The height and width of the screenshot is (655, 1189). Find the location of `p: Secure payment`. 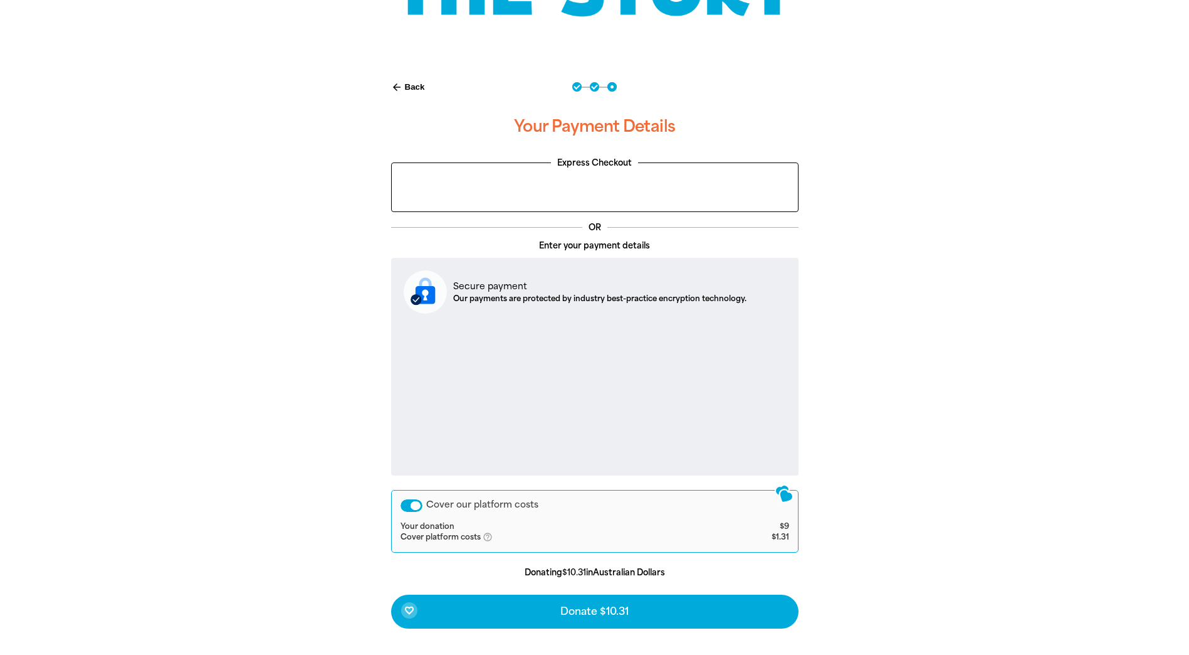

p: Secure payment is located at coordinates (600, 286).